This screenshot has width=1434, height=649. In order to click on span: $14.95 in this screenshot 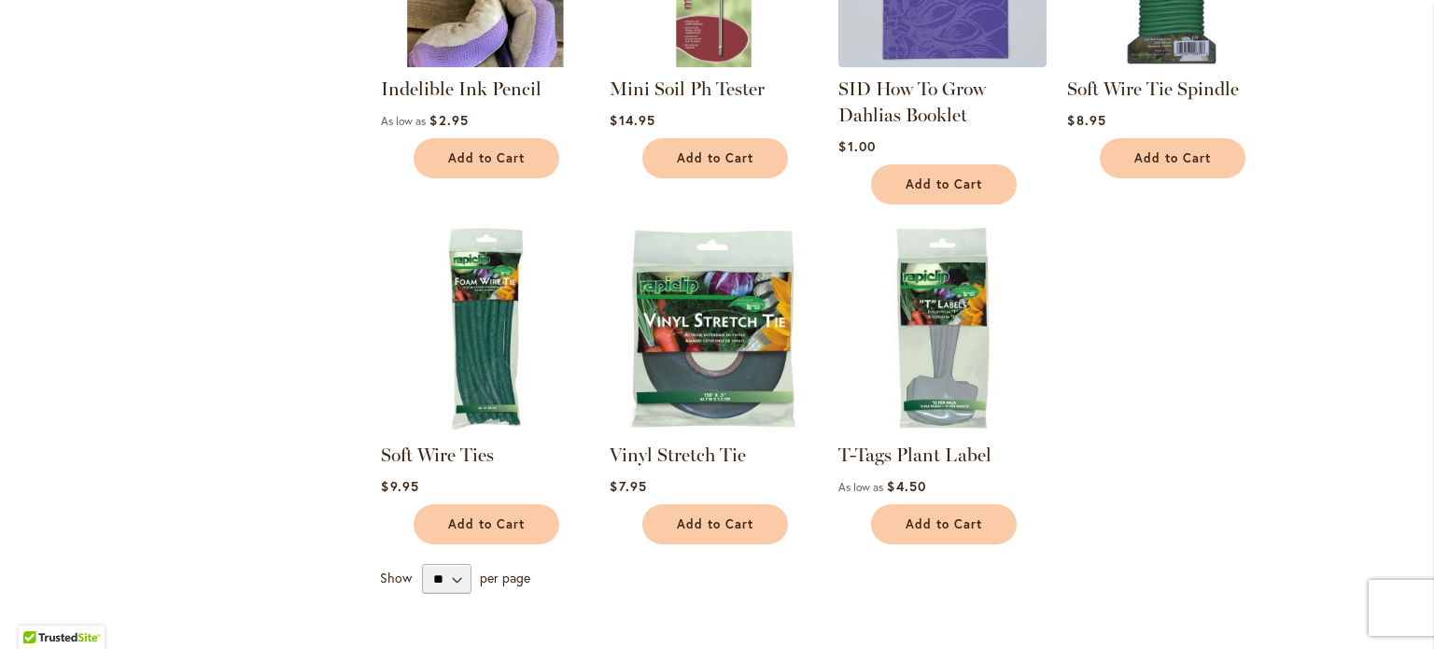, I will do `click(632, 119)`.